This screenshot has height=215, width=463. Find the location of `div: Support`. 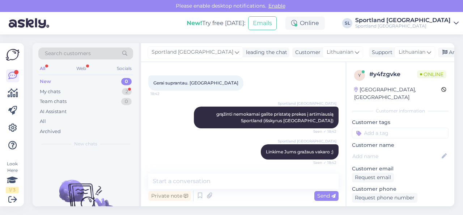

div: Support is located at coordinates (381, 52).